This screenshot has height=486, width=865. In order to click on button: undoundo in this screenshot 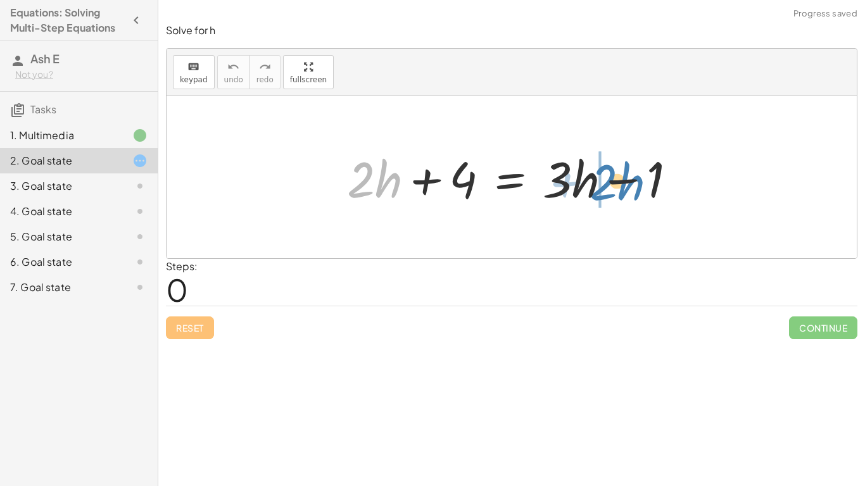, I will do `click(234, 72)`.